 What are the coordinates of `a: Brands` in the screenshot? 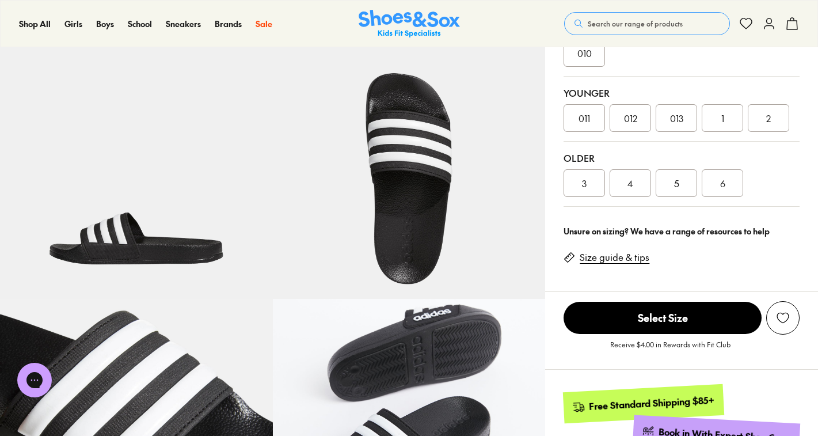 It's located at (228, 24).